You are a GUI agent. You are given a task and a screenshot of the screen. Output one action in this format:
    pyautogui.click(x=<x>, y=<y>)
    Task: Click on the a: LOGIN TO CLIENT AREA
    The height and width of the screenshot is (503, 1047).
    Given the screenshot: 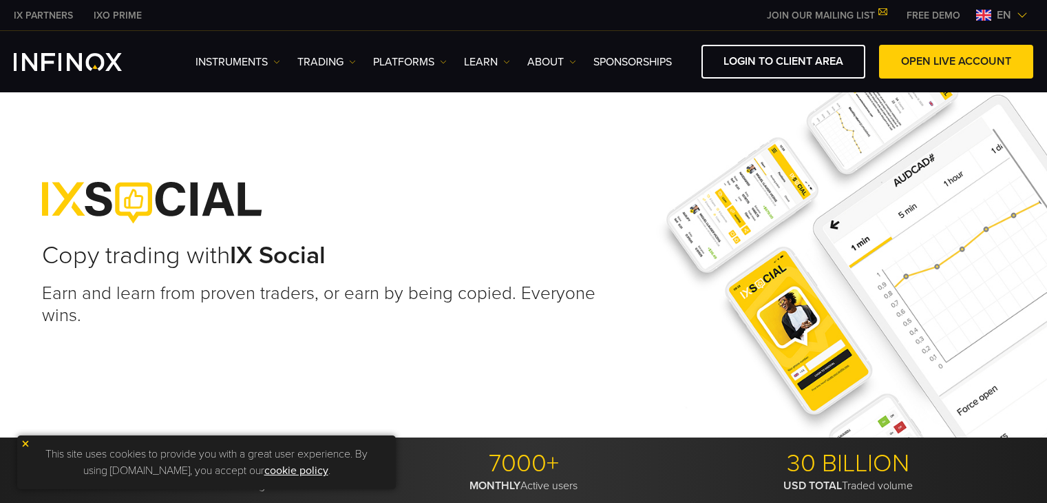 What is the action you would take?
    pyautogui.click(x=784, y=61)
    